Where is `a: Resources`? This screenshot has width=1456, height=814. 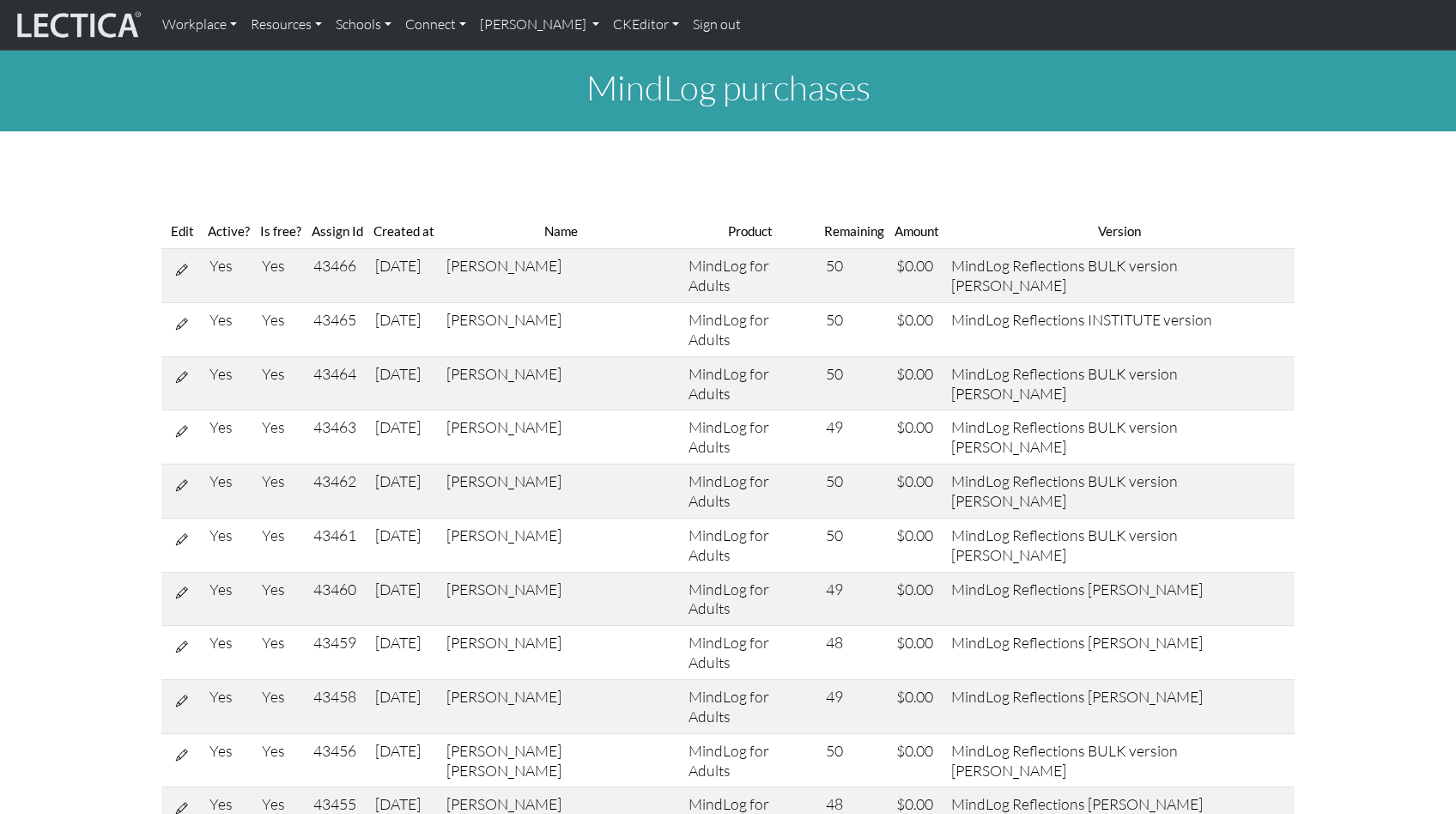
a: Resources is located at coordinates (286, 24).